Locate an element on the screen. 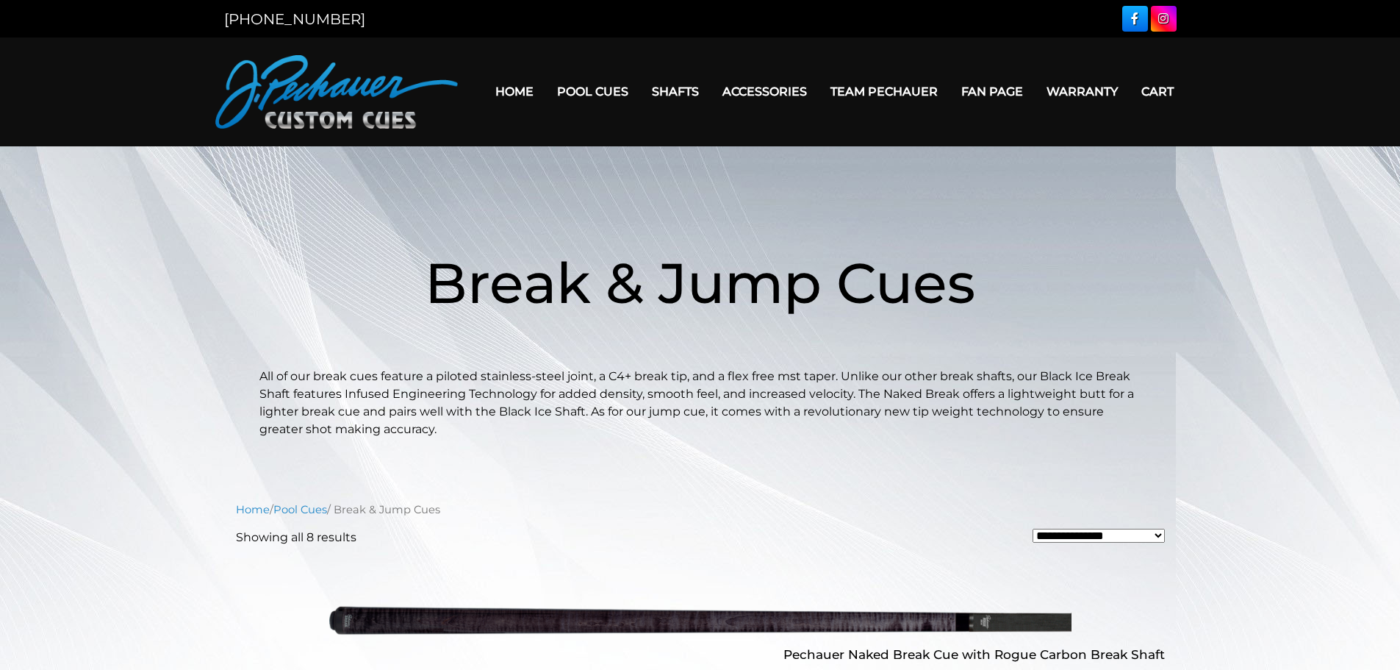 The width and height of the screenshot is (1400, 670). h2: Pechauer Naked Break Cue with Rogue Carbon Break Shaft is located at coordinates (700, 654).